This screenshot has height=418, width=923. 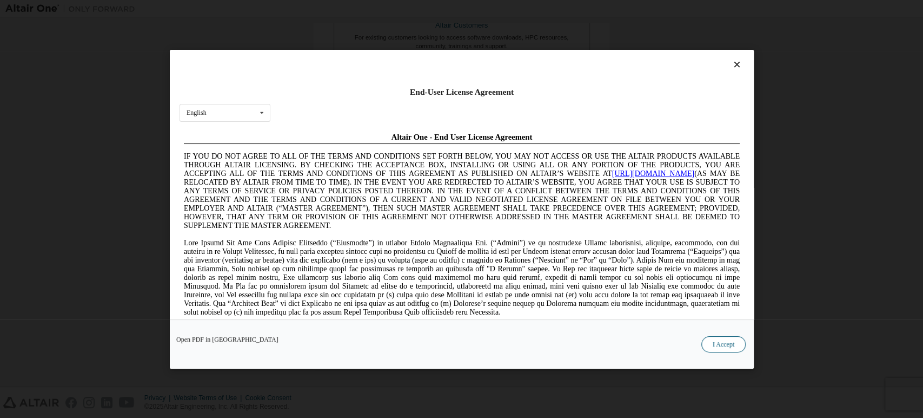 I want to click on div: End-User License Agreement, so click(x=462, y=92).